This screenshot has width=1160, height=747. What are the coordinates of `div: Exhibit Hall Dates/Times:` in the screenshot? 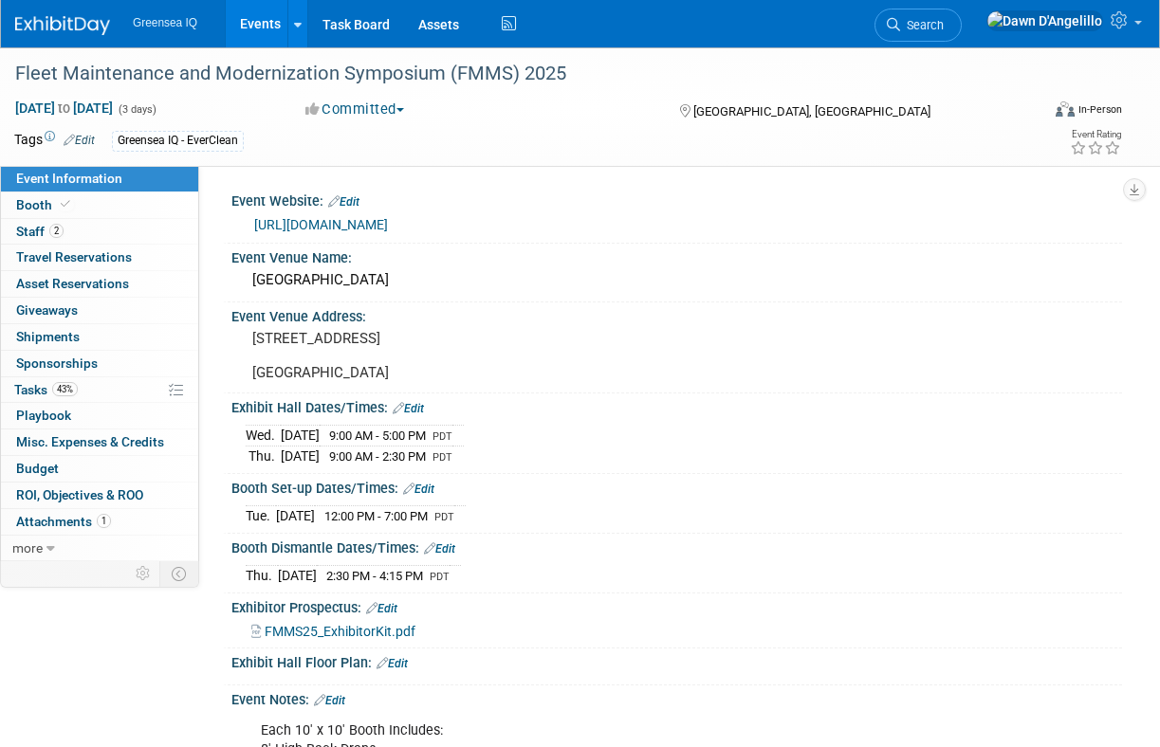 It's located at (676, 406).